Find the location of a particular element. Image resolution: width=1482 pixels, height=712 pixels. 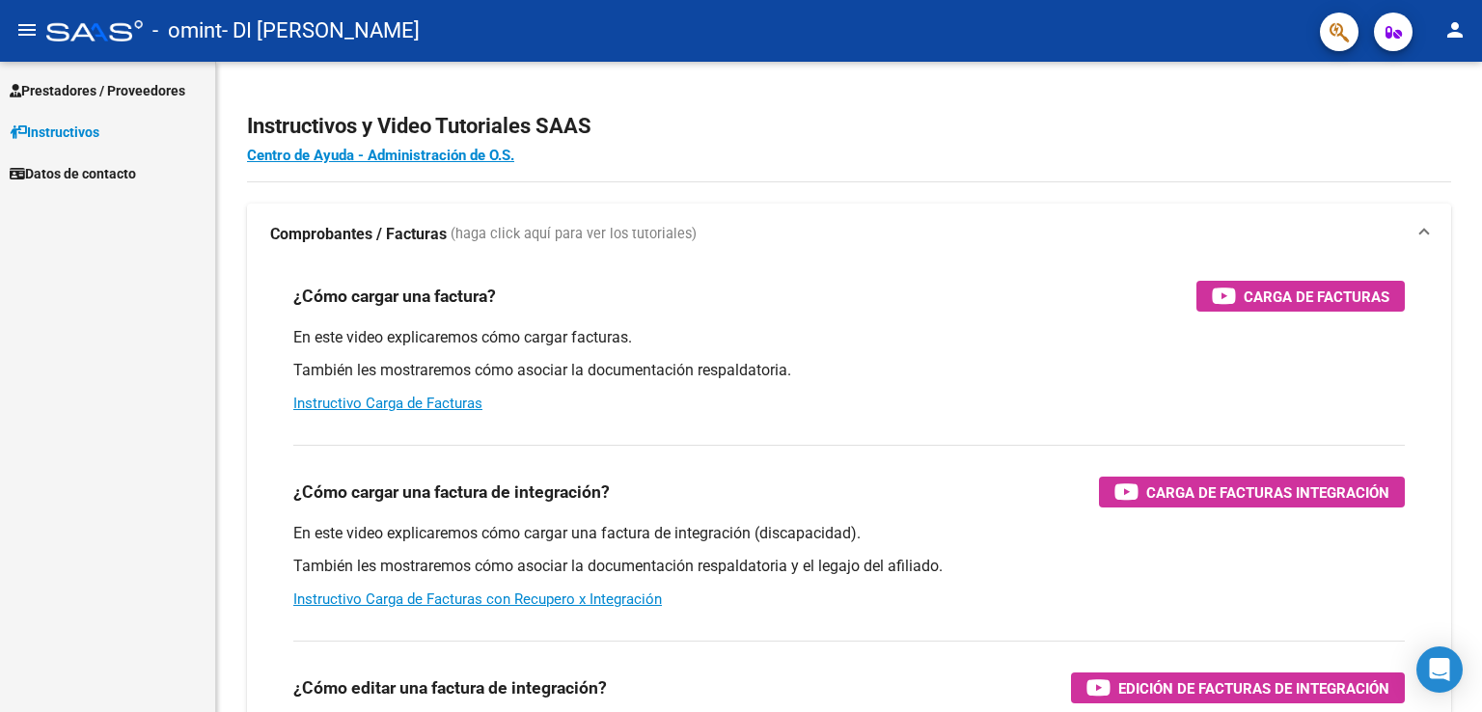

a: Centro de Ayuda - Administración de O.S. is located at coordinates (380, 155).